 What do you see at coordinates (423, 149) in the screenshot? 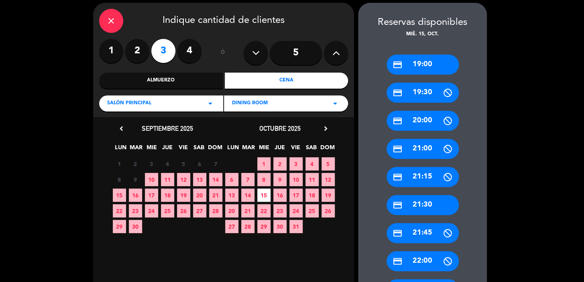
I see `div: 21:00` at bounding box center [423, 149].